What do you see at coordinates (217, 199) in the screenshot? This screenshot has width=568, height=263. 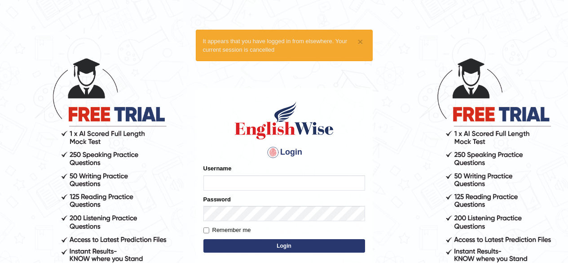 I see `label: Password` at bounding box center [217, 199].